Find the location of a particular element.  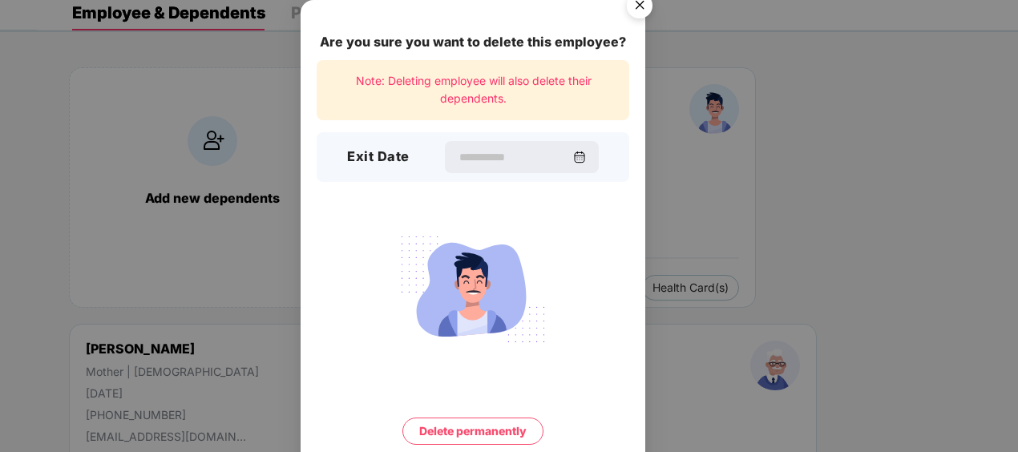

div: Are you sure you want to delete this employee? is located at coordinates (473, 42).